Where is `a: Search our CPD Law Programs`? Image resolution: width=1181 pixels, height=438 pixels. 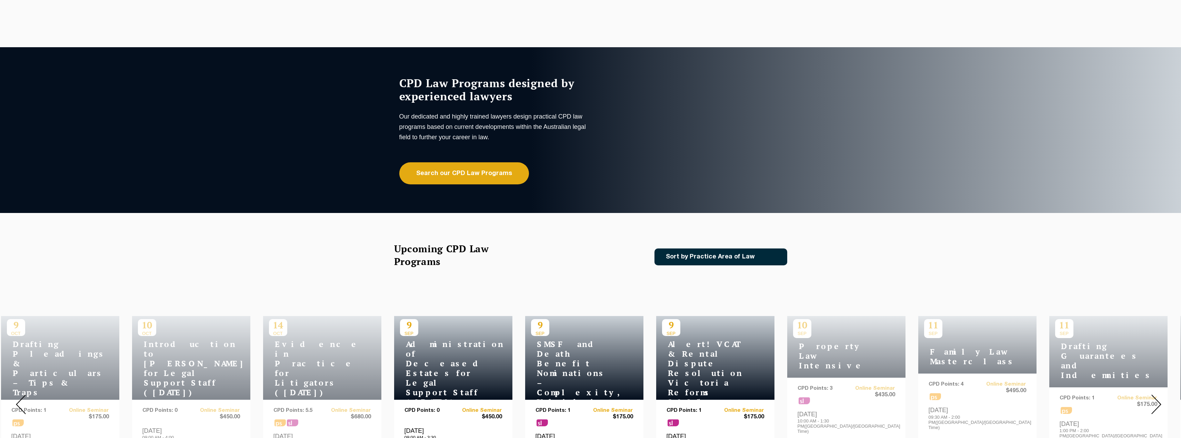
a: Search our CPD Law Programs is located at coordinates (464, 173).